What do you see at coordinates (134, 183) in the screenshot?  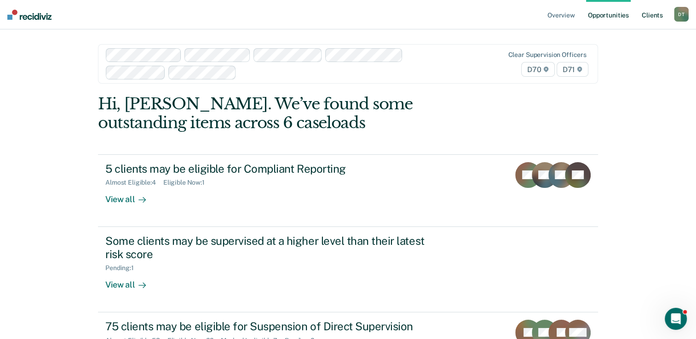 I see `div: Almost Eligible : 4` at bounding box center [134, 183].